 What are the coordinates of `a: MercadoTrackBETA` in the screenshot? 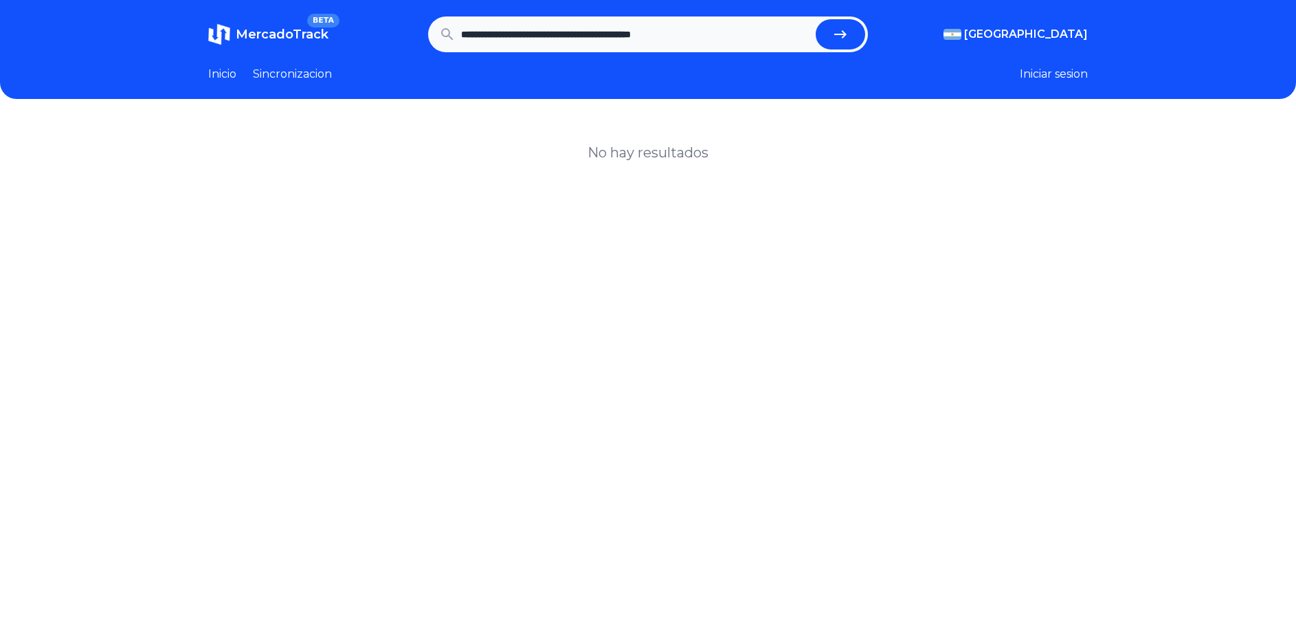 It's located at (268, 34).